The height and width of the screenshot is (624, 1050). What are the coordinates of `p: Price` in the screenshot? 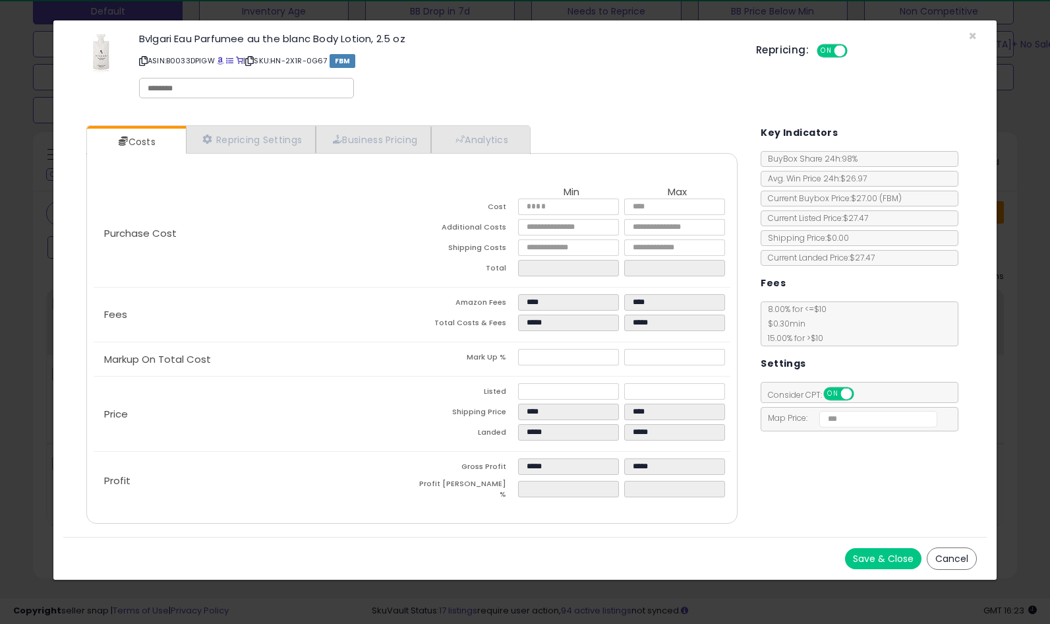 It's located at (253, 414).